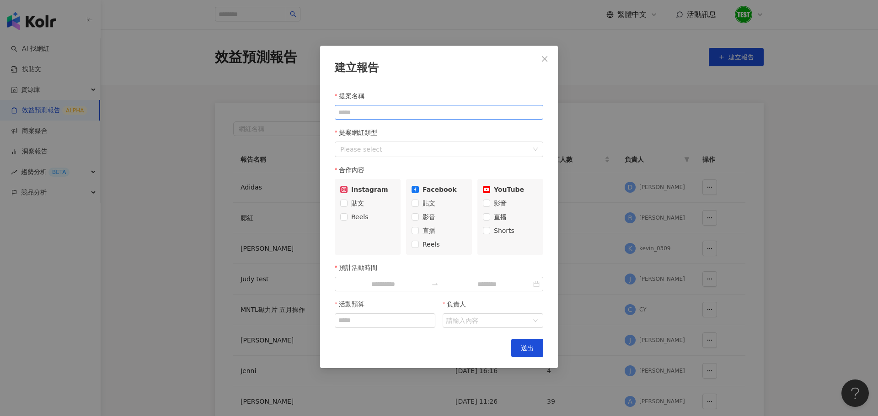 The width and height of the screenshot is (878, 416). Describe the element at coordinates (458, 304) in the screenshot. I see `label: 負責人` at that location.